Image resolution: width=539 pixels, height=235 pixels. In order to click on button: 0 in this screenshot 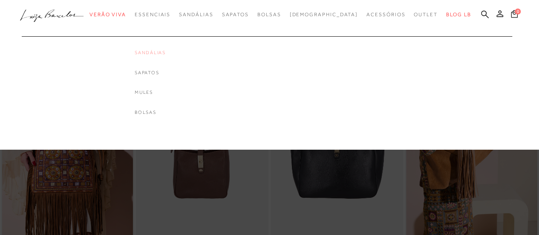, I will do `click(514, 15)`.